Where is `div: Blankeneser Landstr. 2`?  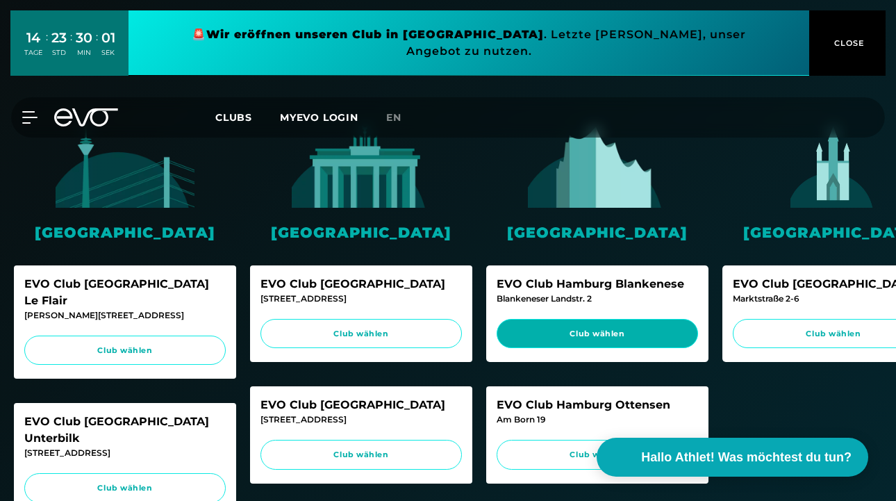 div: Blankeneser Landstr. 2 is located at coordinates (597, 299).